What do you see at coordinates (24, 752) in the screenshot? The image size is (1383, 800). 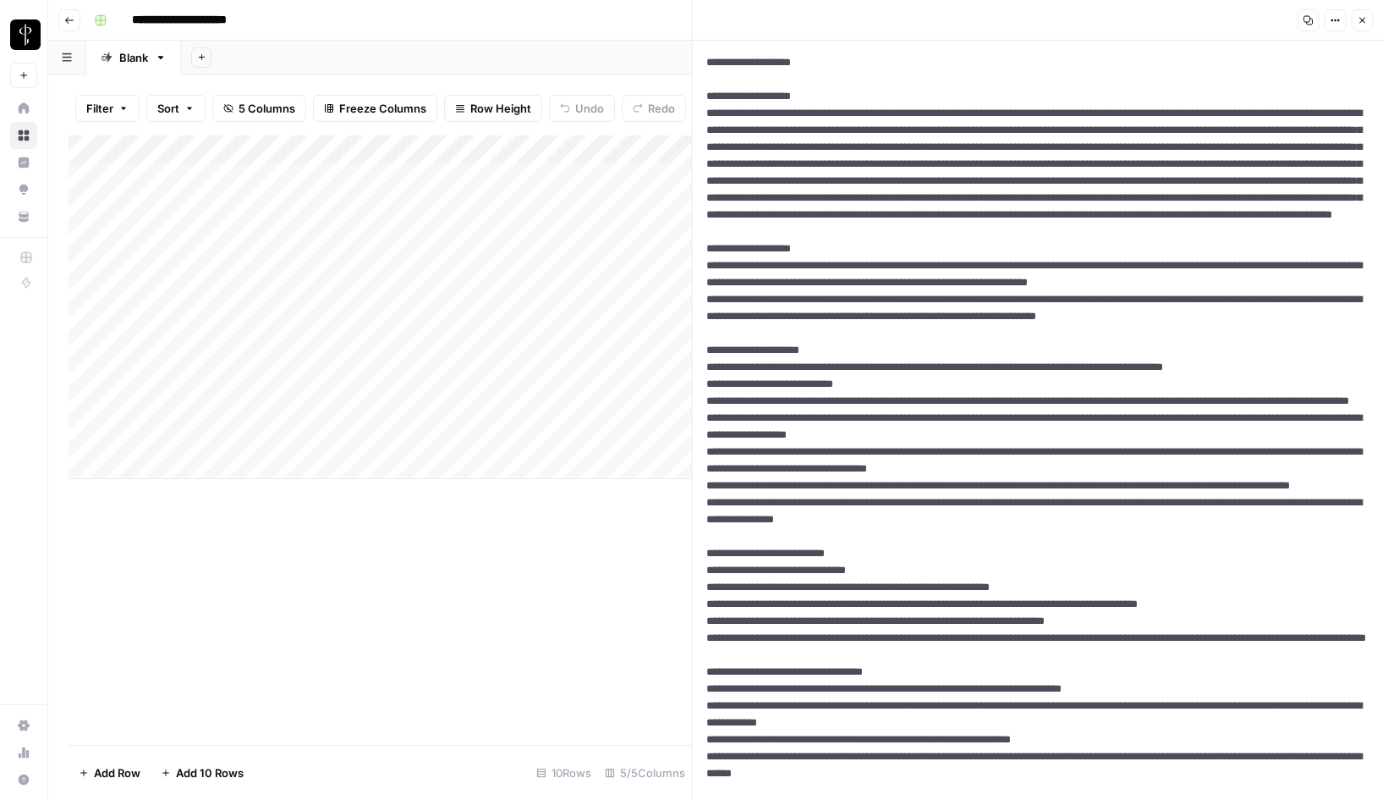 I see `a: Usage` at bounding box center [24, 752].